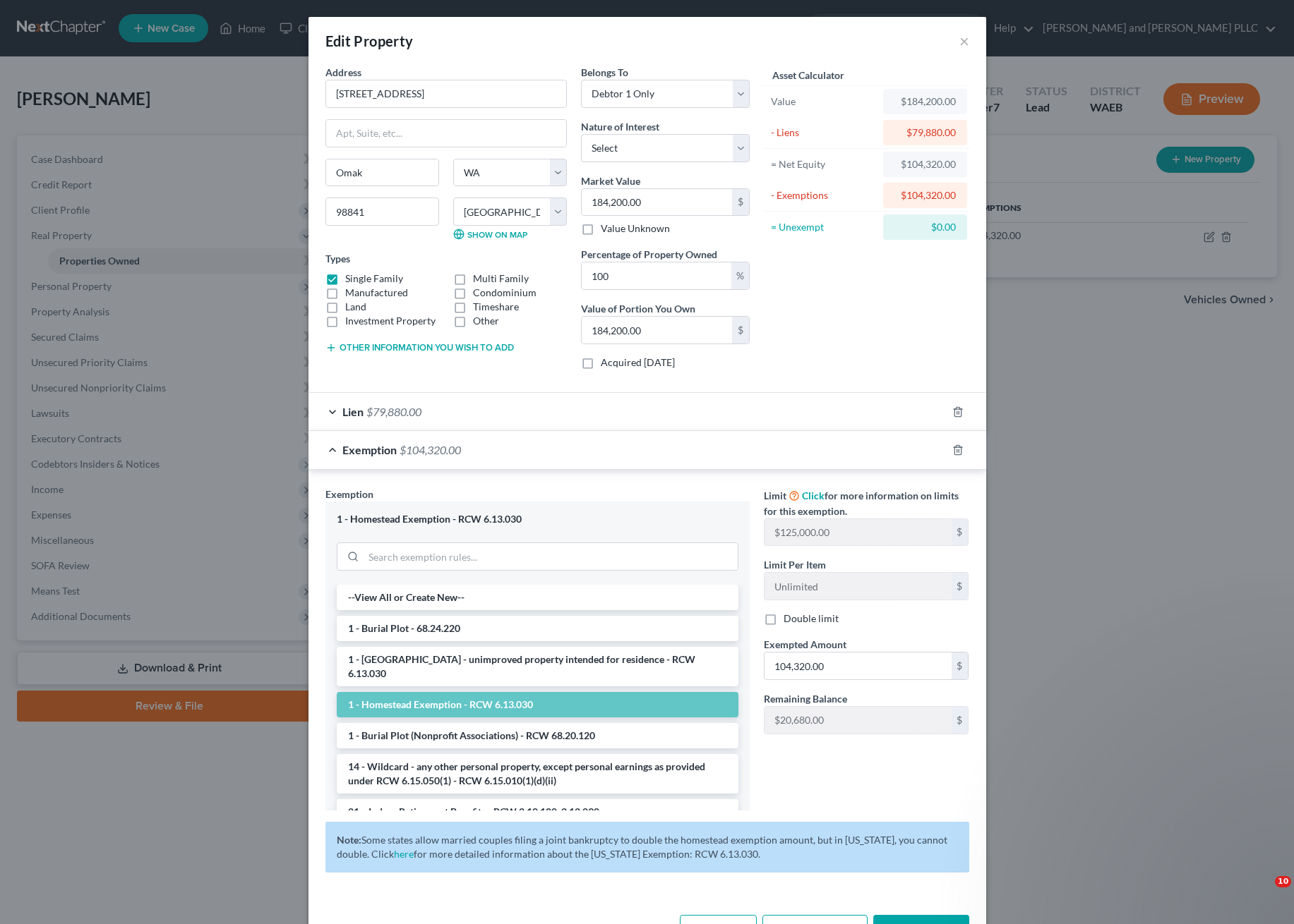 Image resolution: width=1294 pixels, height=924 pixels. Describe the element at coordinates (862, 503) in the screenshot. I see `span: for more information on limits for this exemption.` at that location.